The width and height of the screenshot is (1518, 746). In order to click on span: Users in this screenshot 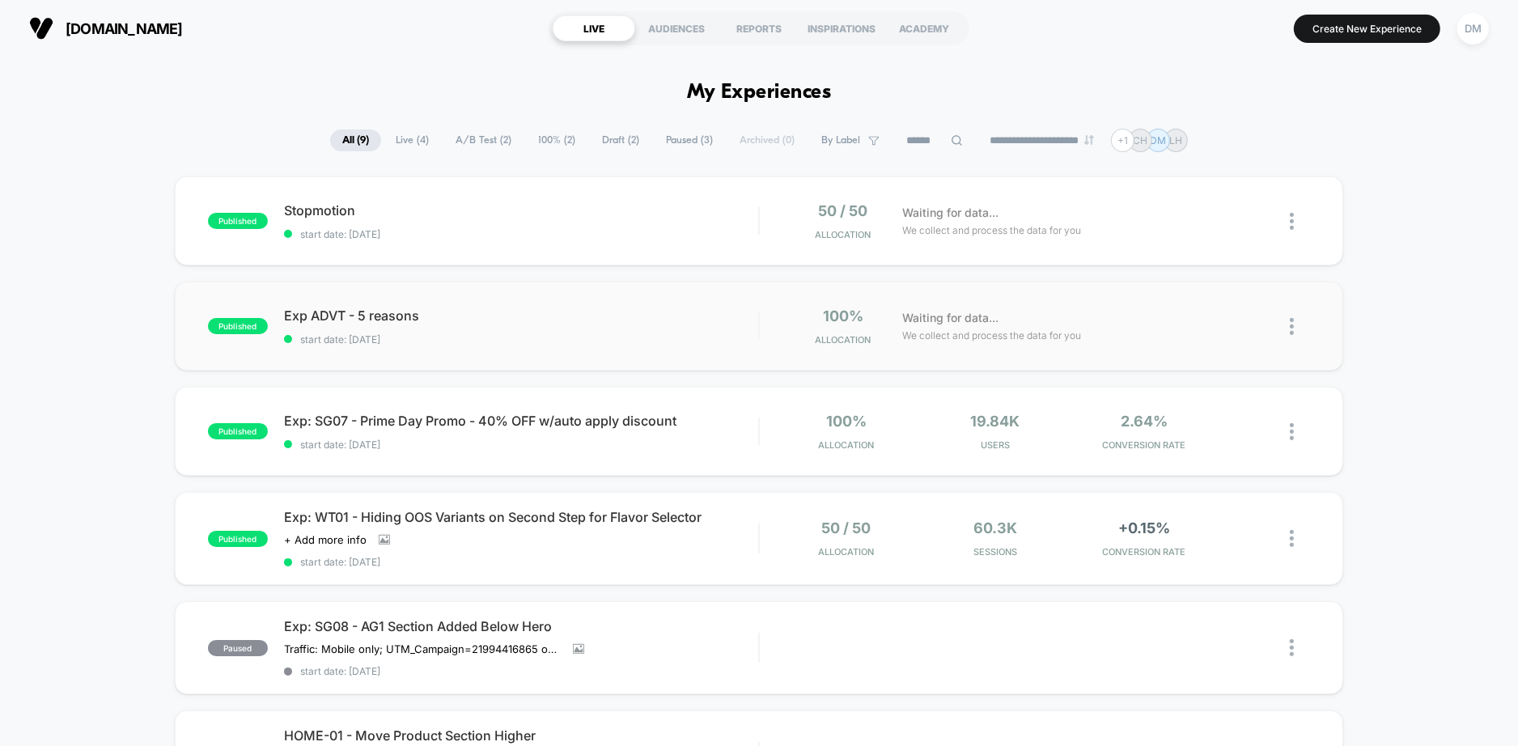, I will do `click(995, 445)`.